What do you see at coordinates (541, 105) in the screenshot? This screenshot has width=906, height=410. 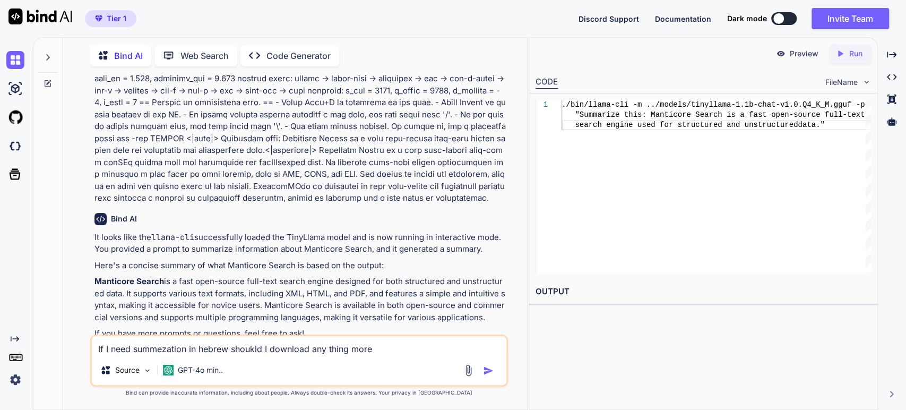 I see `div: 1` at bounding box center [541, 105].